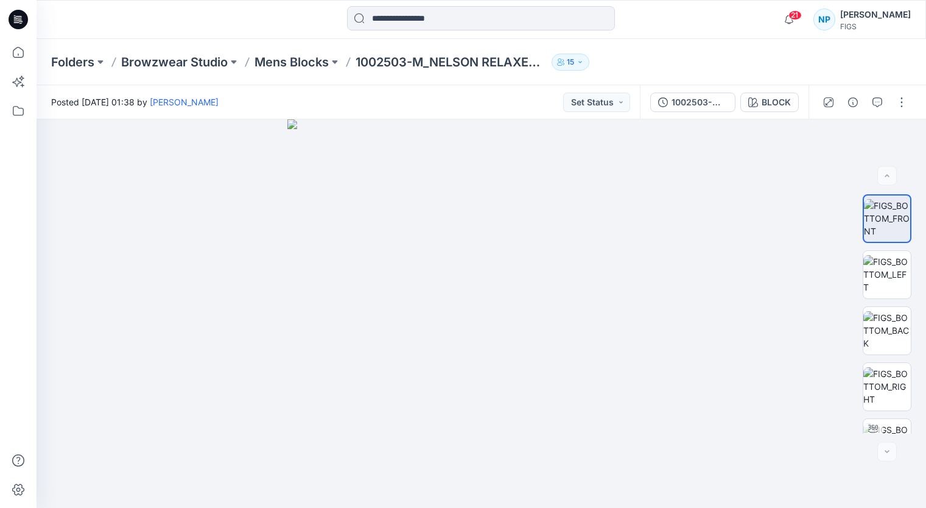 This screenshot has width=926, height=508. I want to click on button: 15, so click(570, 62).